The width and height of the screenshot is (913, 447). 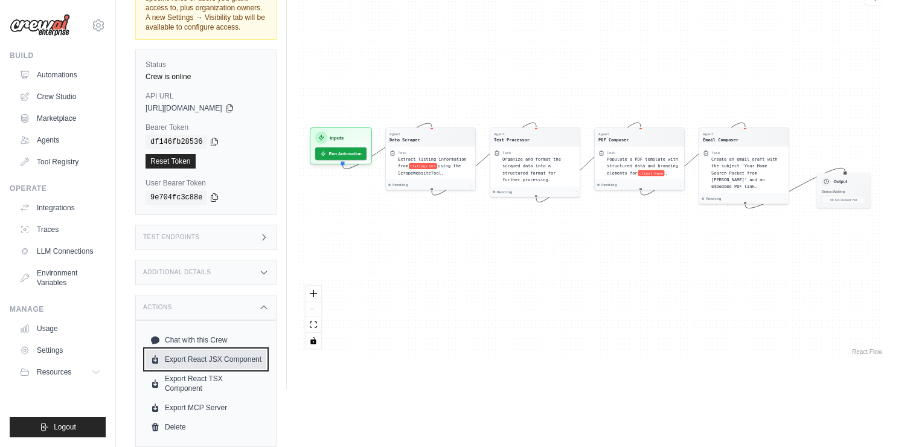 What do you see at coordinates (60, 372) in the screenshot?
I see `button: Resources` at bounding box center [60, 372].